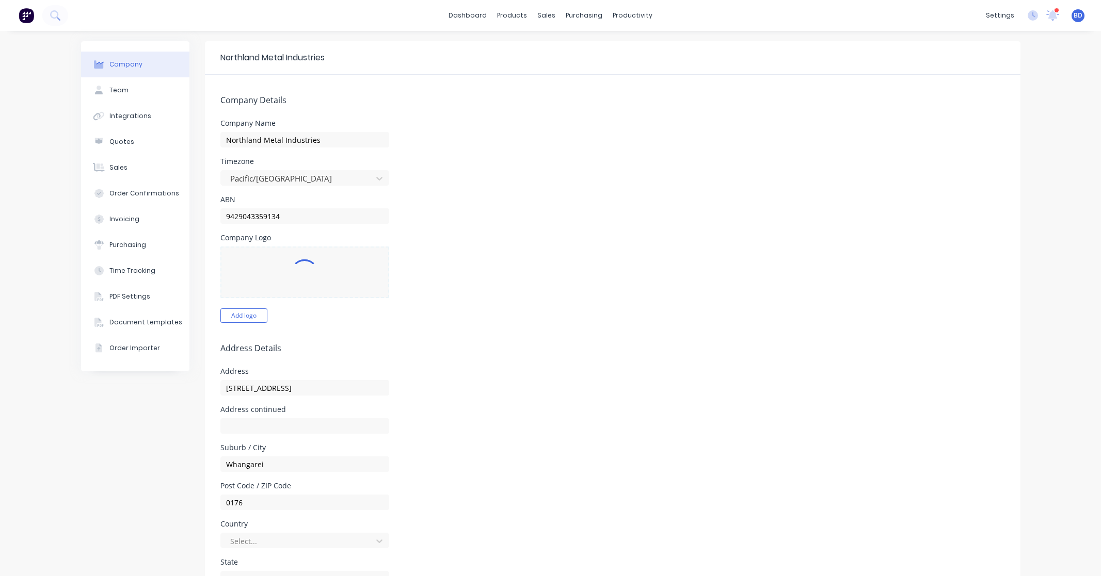  Describe the element at coordinates (546, 15) in the screenshot. I see `div: sales` at that location.